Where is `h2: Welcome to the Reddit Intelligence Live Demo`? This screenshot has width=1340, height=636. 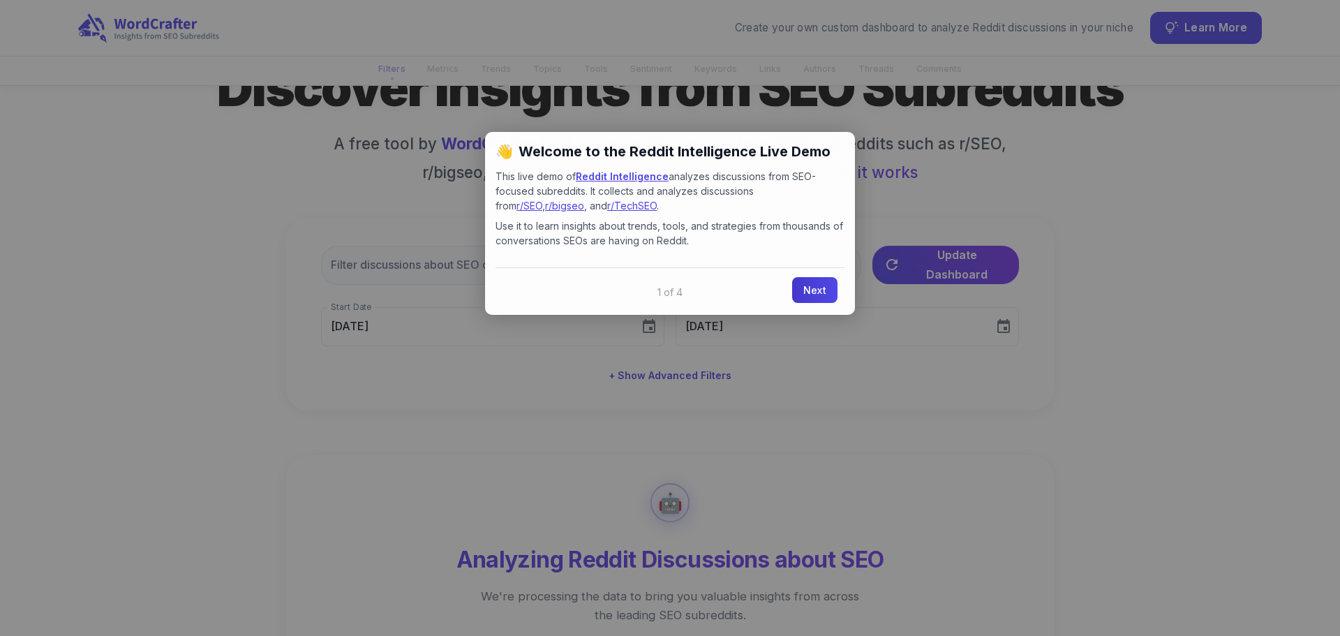
h2: Welcome to the Reddit Intelligence Live Demo is located at coordinates (670, 151).